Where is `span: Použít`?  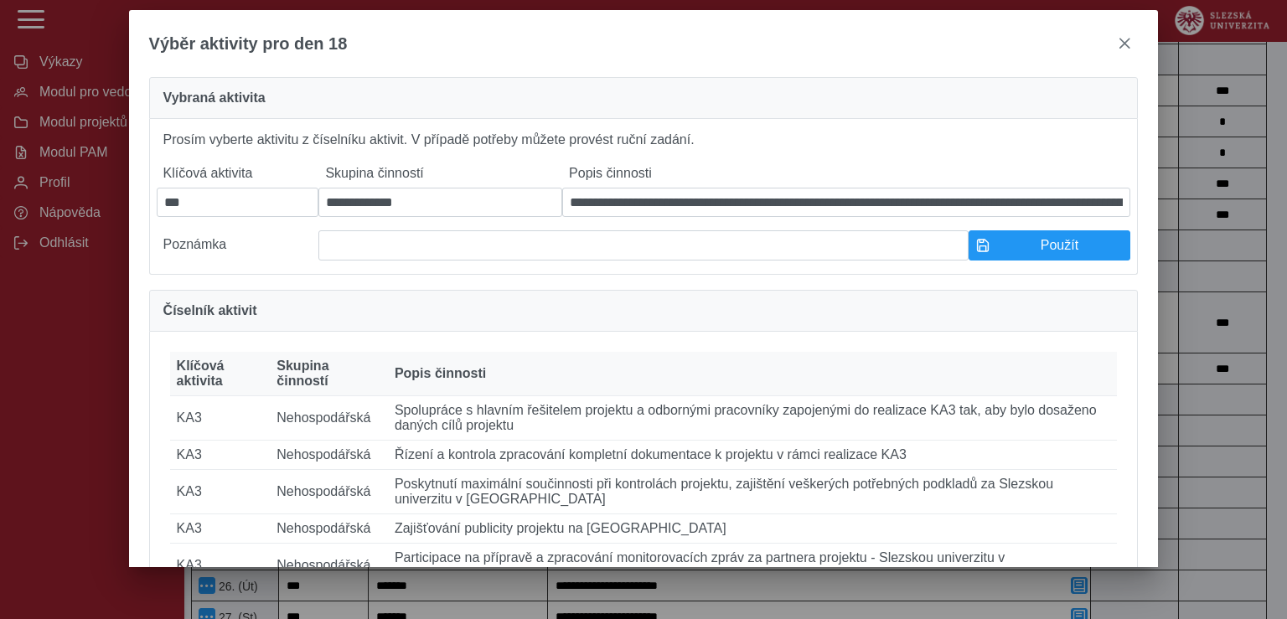
span: Použít is located at coordinates (1060, 245).